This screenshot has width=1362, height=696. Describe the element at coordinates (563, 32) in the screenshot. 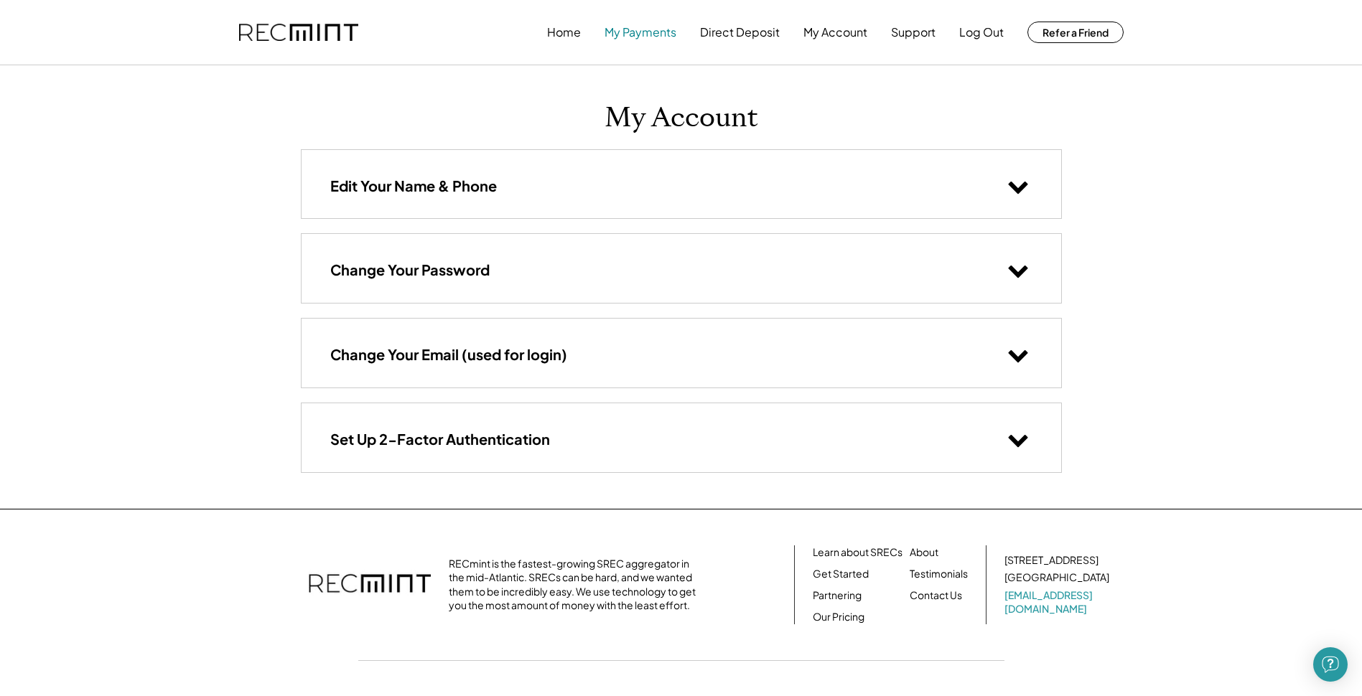

I see `button: Home` at that location.